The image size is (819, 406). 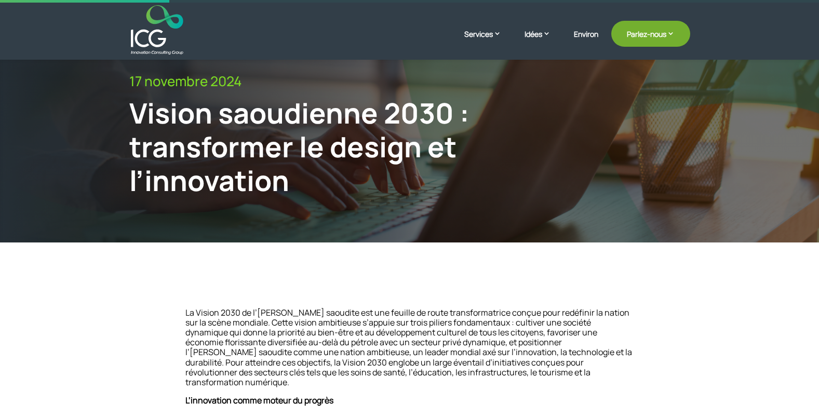 I want to click on div: 17 novembre 2024, so click(x=410, y=81).